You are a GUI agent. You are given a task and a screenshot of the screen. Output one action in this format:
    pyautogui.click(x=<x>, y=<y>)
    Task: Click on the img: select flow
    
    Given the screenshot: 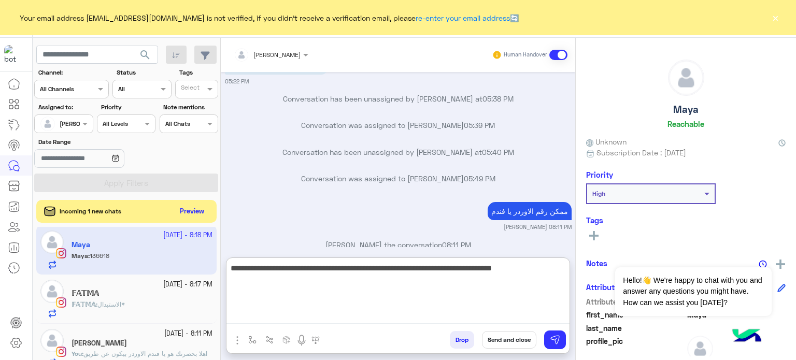 What is the action you would take?
    pyautogui.click(x=252, y=340)
    